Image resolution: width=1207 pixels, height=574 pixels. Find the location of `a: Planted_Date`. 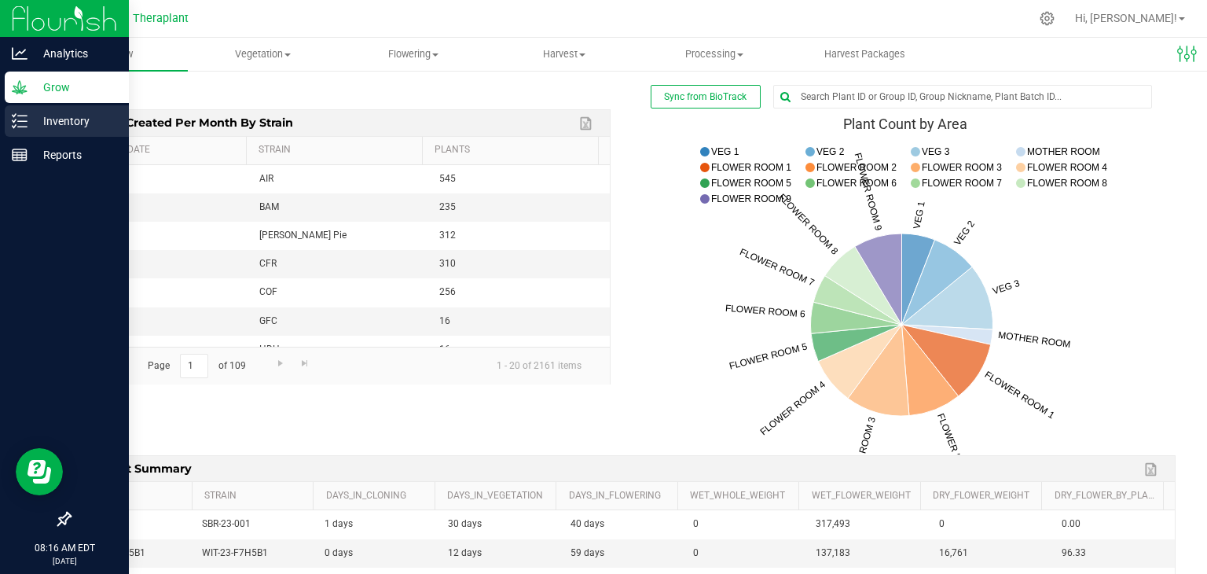

a: Planted_Date is located at coordinates (160, 150).